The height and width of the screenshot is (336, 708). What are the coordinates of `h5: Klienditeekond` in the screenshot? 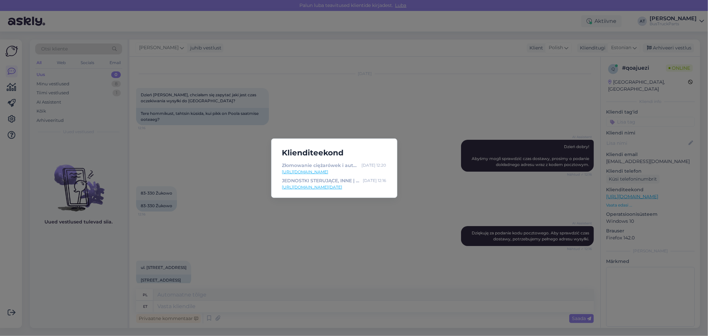 It's located at (334, 153).